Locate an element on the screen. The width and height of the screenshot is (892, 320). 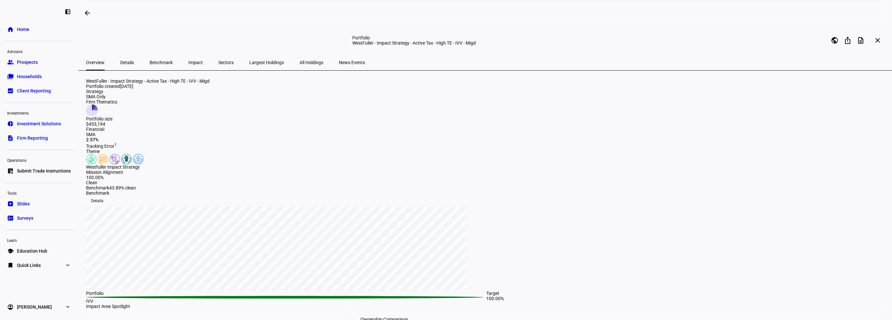
div: Impact Area Spotlight is located at coordinates (486, 307).